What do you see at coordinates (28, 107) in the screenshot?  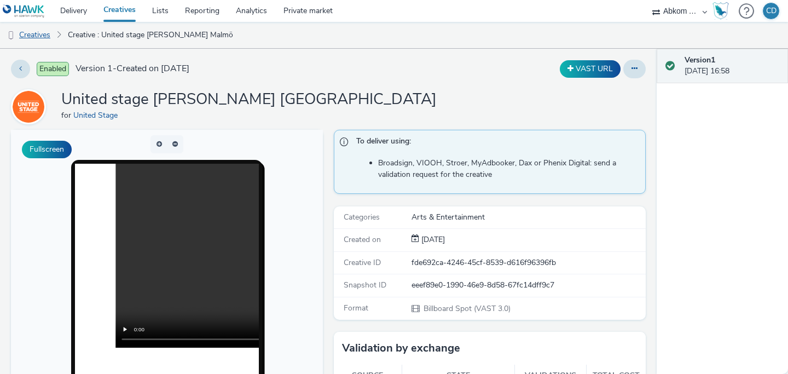 I see `img: United Stage` at bounding box center [28, 107].